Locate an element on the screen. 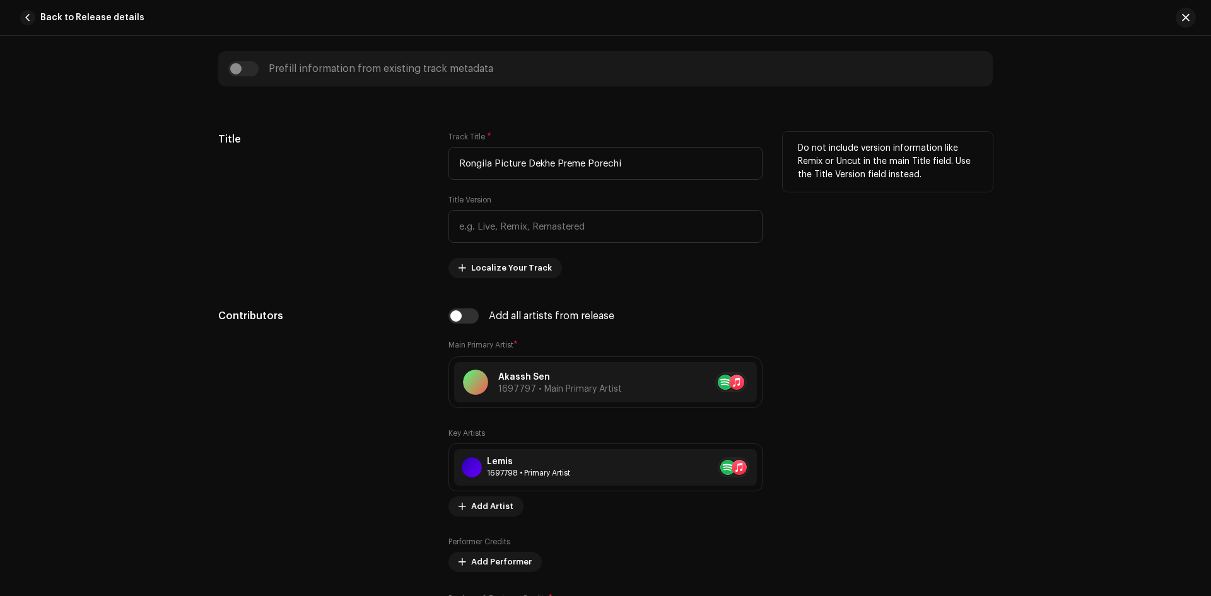  span: Localize Your Track is located at coordinates (512, 268).